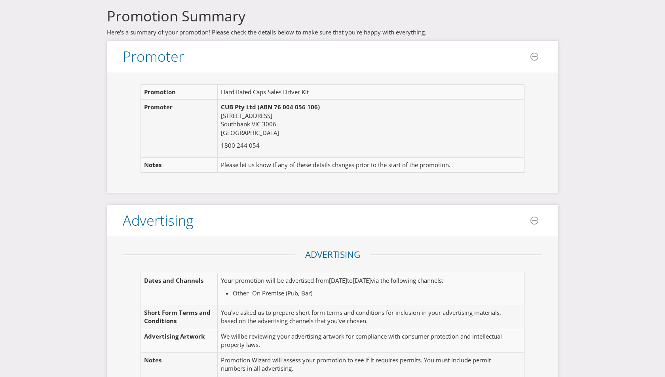 This screenshot has width=665, height=377. What do you see at coordinates (367, 165) in the screenshot?
I see `td: Please let us know if any of these details changes prior to the start of the promotion.` at bounding box center [367, 165].